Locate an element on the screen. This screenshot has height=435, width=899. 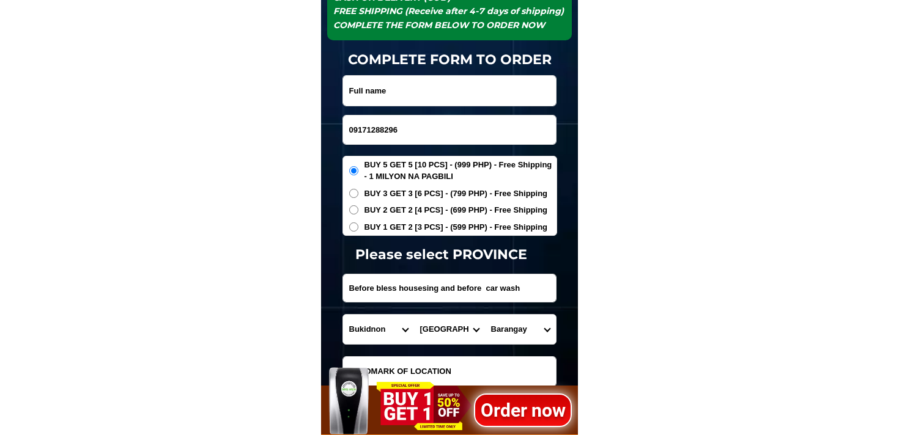
input: BUY 2 GET 2 [4 PCS] - (699 PHP) - Free Shipping is located at coordinates (354, 210).